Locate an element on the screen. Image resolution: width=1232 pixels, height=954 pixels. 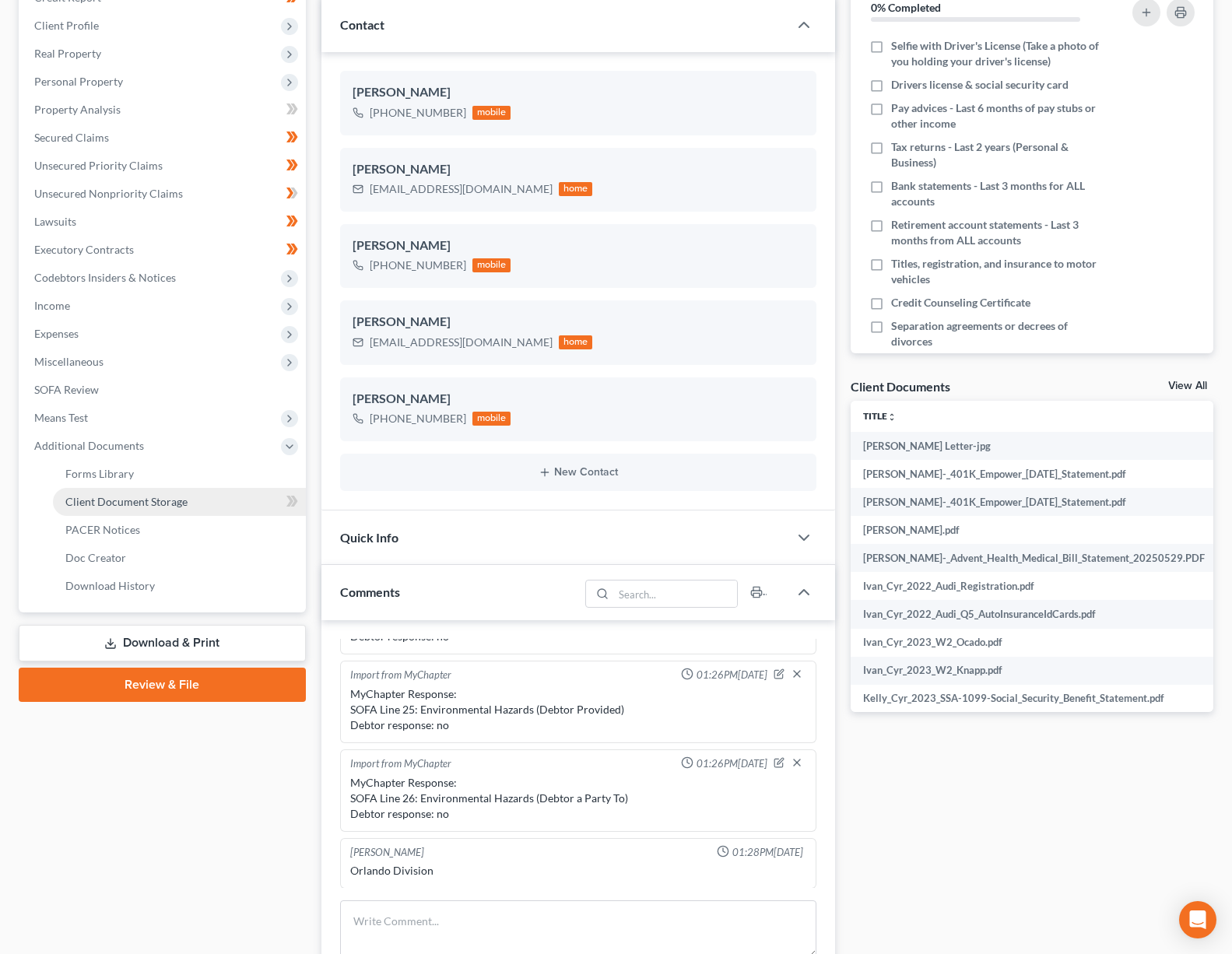
span: Quick Info is located at coordinates (368, 537).